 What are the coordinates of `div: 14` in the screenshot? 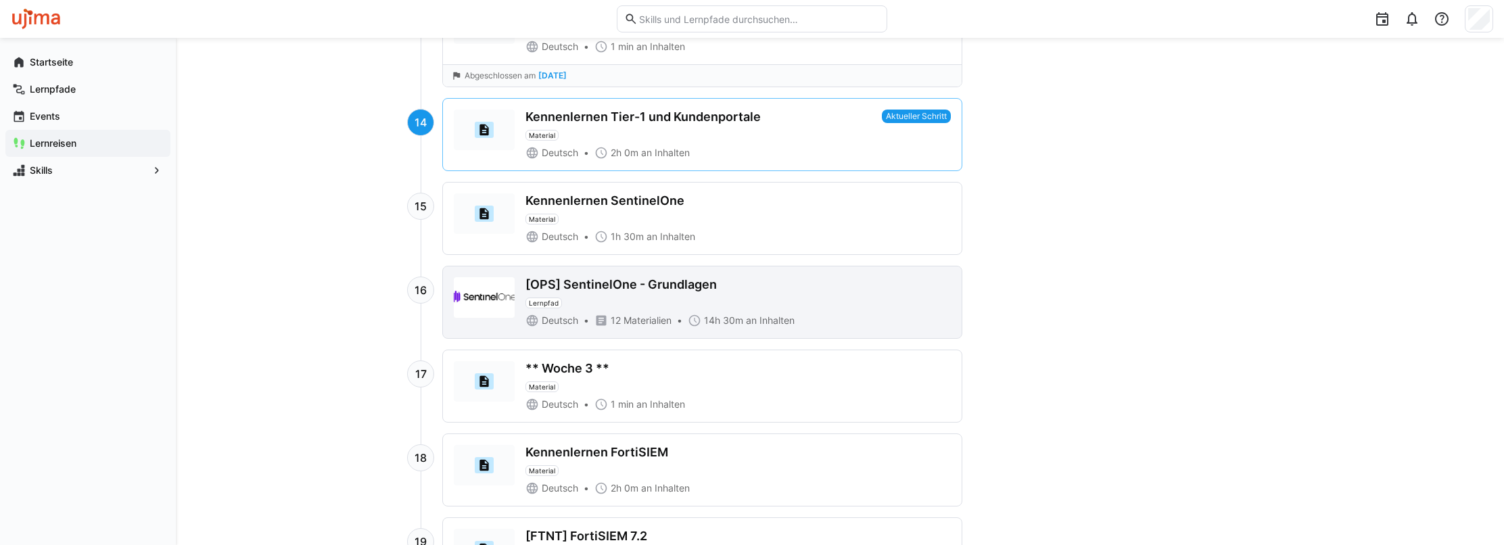 It's located at (421, 122).